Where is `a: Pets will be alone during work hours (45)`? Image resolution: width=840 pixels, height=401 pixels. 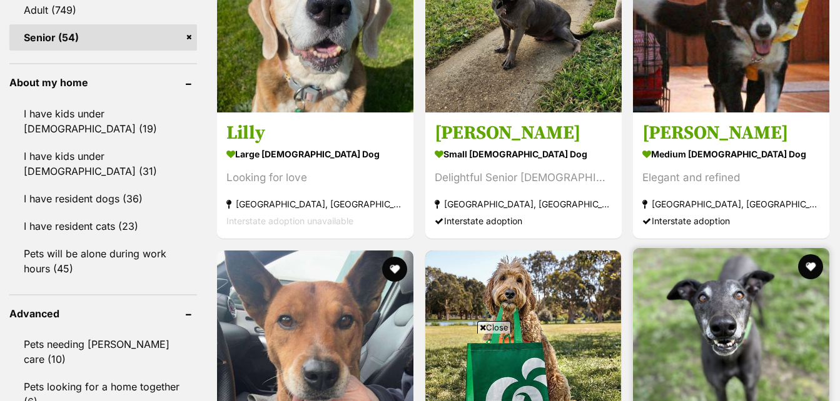 a: Pets will be alone during work hours (45) is located at coordinates (103, 261).